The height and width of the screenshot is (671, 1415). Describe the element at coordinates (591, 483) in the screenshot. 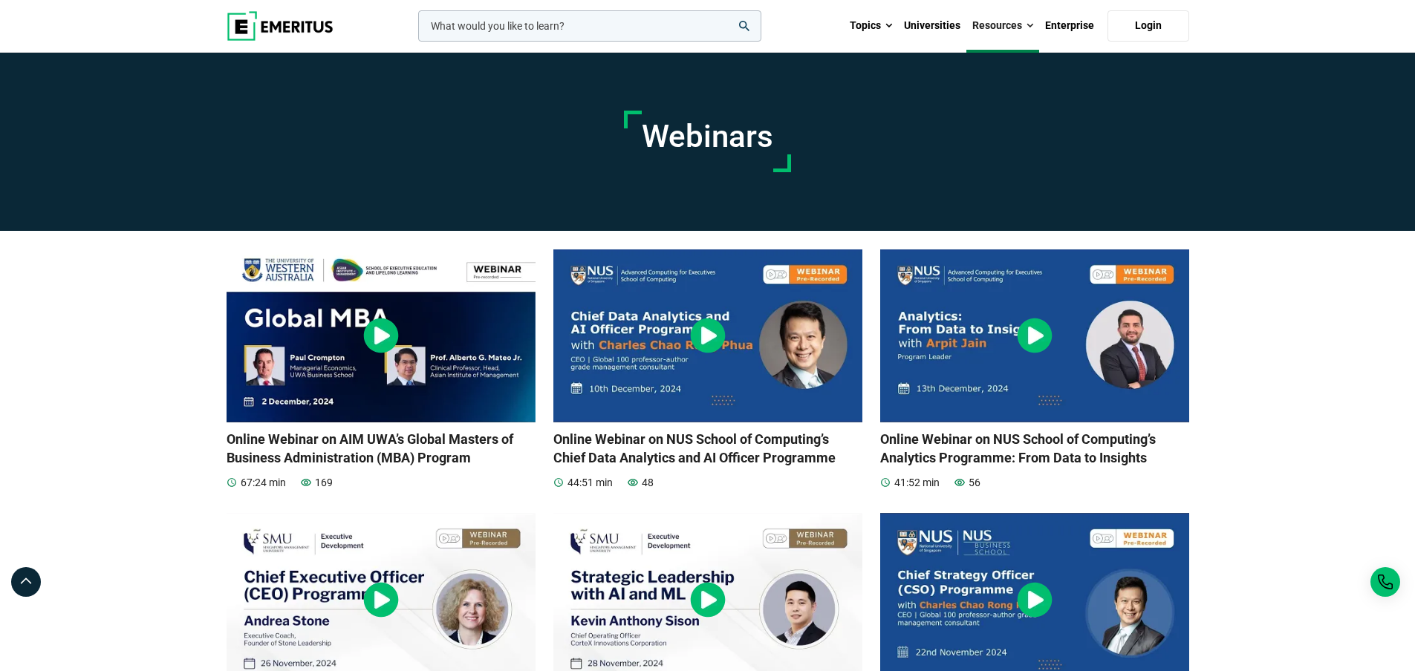

I see `p: 44:51 min` at that location.